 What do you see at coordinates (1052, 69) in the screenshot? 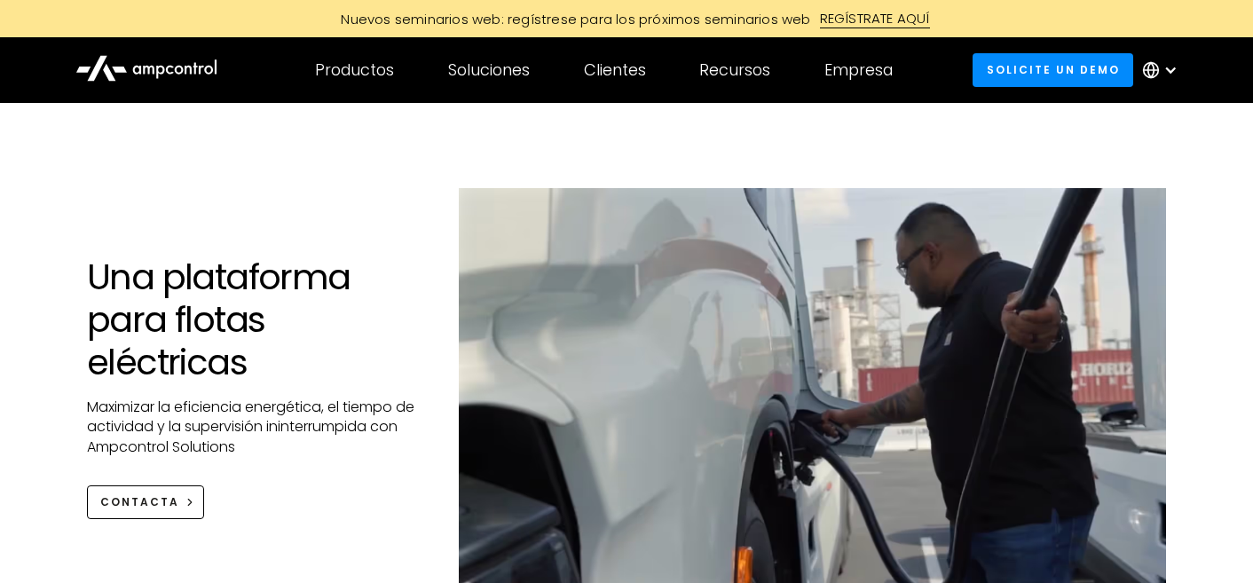
I see `a: Solicite un demo` at bounding box center [1052, 69].